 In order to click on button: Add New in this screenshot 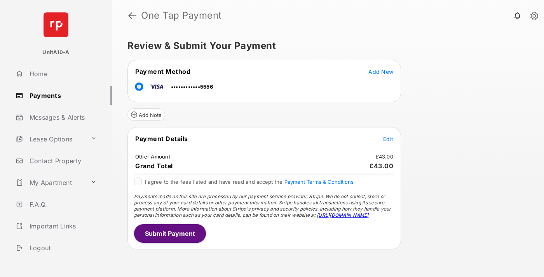, I will do `click(381, 71)`.